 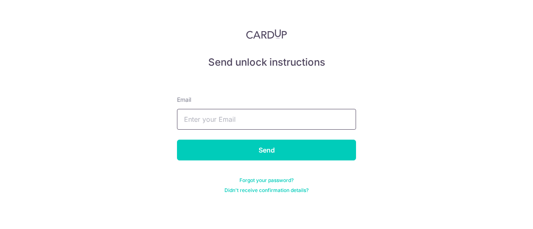 I want to click on span: translation missing: en.devise.label.Email, so click(x=184, y=99).